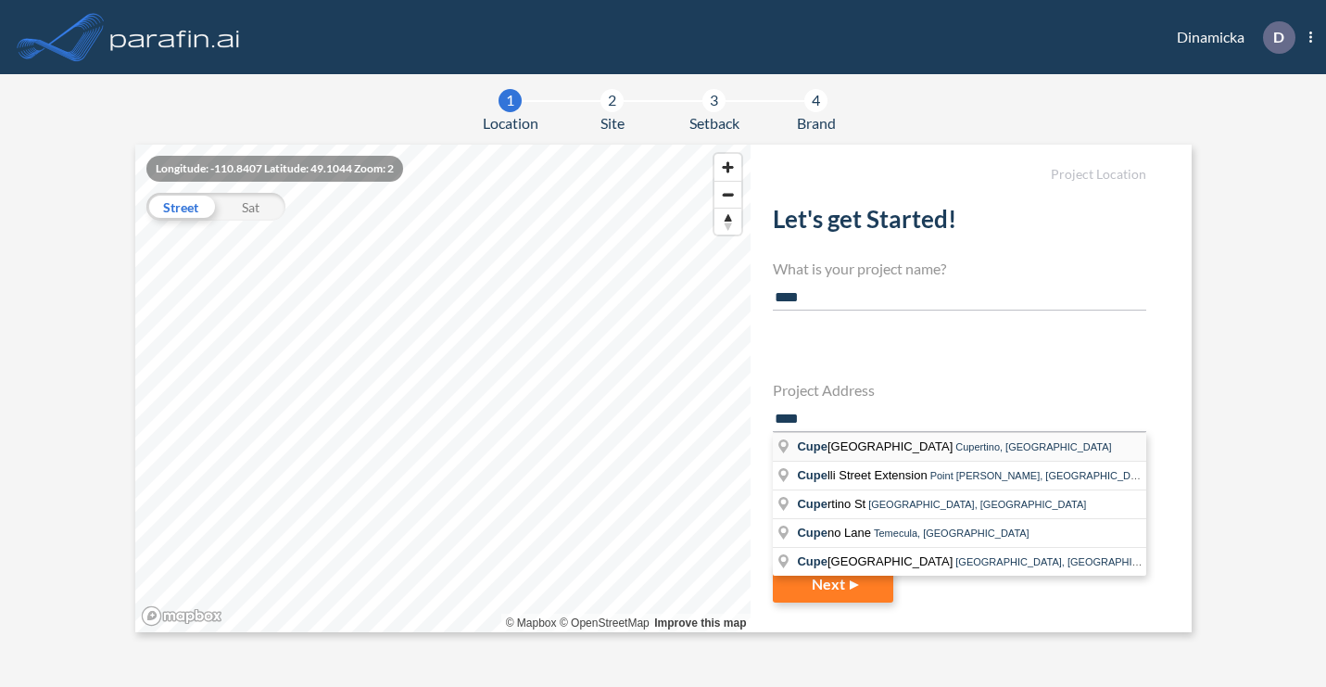 The height and width of the screenshot is (687, 1326). I want to click on span: Brand, so click(817, 123).